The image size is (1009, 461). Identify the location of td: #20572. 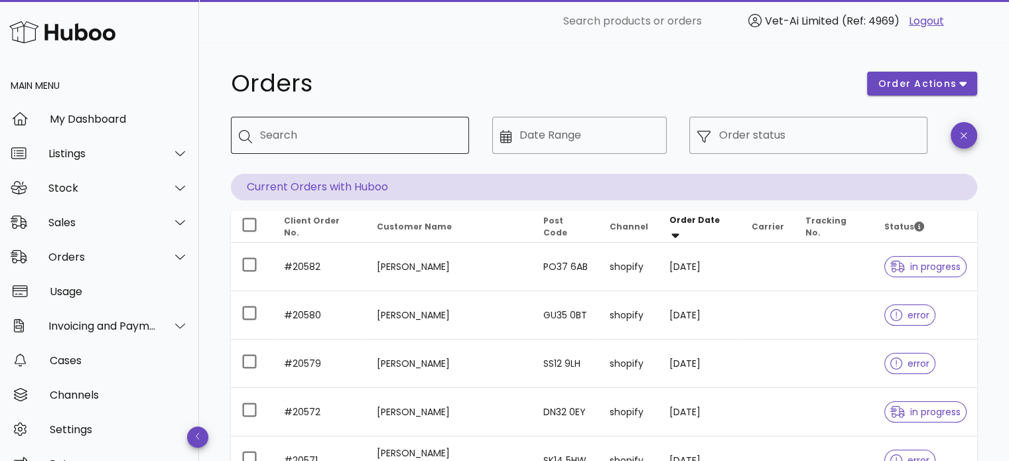
(320, 412).